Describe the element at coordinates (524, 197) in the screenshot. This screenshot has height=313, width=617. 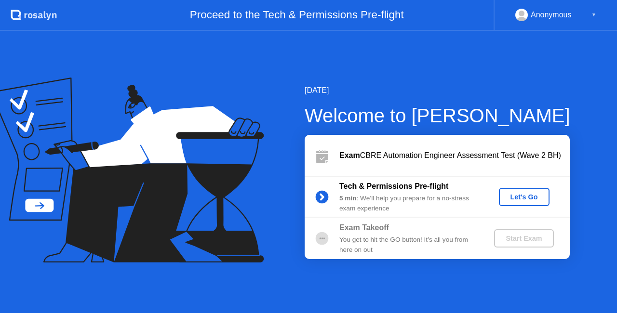
I see `div: Let's Go` at that location.